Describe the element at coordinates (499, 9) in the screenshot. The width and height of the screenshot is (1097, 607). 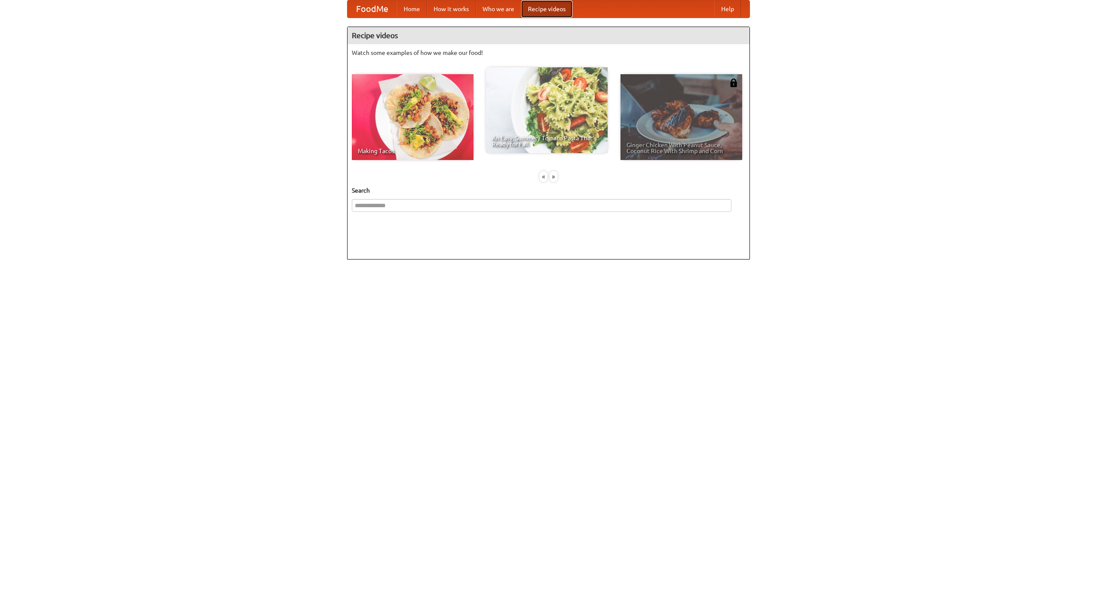
I see `a: Who we are` at that location.